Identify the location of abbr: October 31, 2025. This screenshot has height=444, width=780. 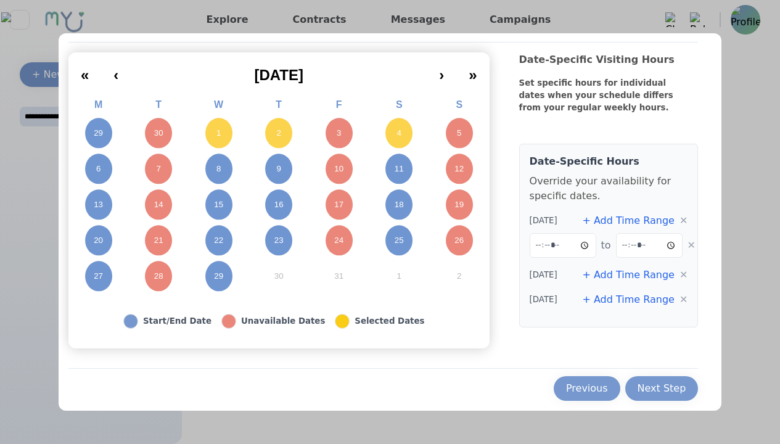
(338, 276).